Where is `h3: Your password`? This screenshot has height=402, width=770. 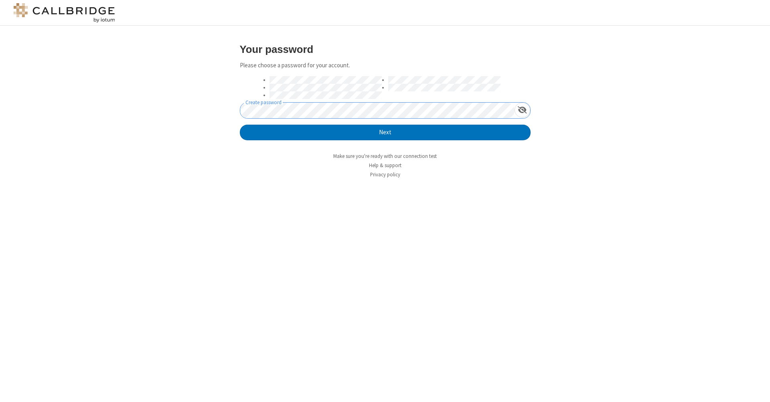
h3: Your password is located at coordinates (385, 49).